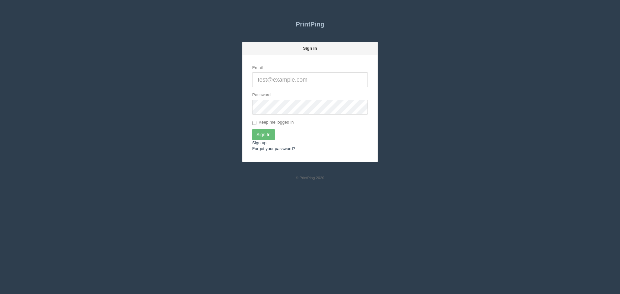 The height and width of the screenshot is (294, 620). I want to click on input: Sign In, so click(264, 135).